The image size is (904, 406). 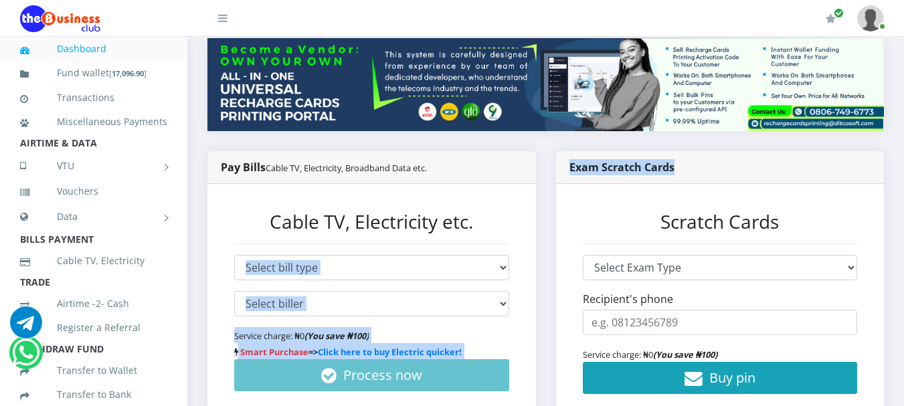 What do you see at coordinates (94, 49) in the screenshot?
I see `a: Dashboard` at bounding box center [94, 49].